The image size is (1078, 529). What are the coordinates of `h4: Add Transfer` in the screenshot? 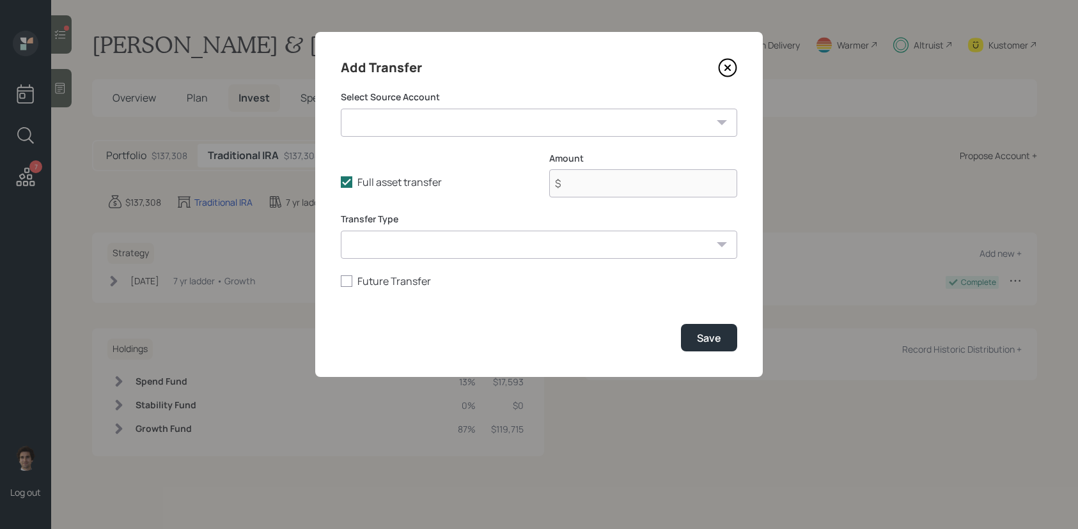 It's located at (381, 68).